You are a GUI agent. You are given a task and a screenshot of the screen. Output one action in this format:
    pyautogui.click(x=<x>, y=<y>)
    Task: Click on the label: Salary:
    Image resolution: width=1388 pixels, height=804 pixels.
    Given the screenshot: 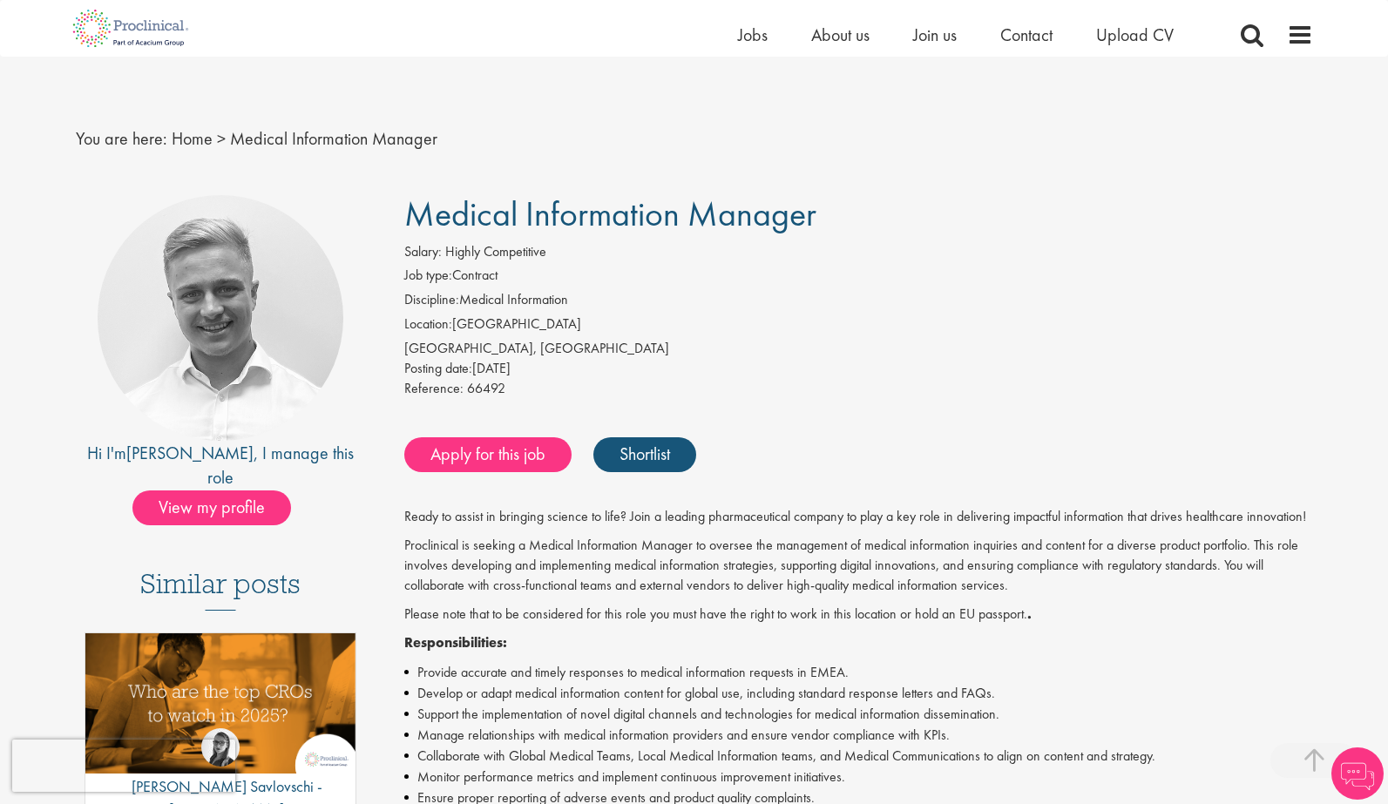 What is the action you would take?
    pyautogui.click(x=423, y=252)
    